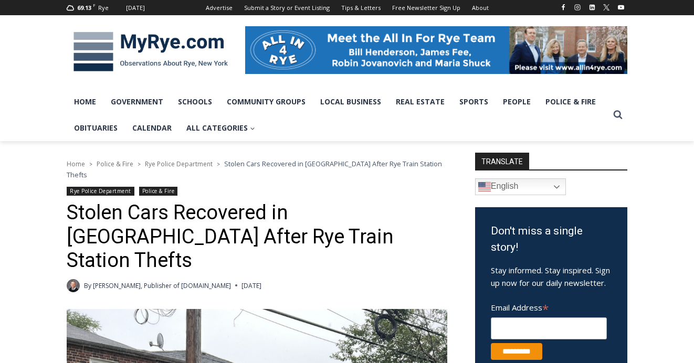  What do you see at coordinates (618, 115) in the screenshot?
I see `button: View Search Form` at bounding box center [618, 115].